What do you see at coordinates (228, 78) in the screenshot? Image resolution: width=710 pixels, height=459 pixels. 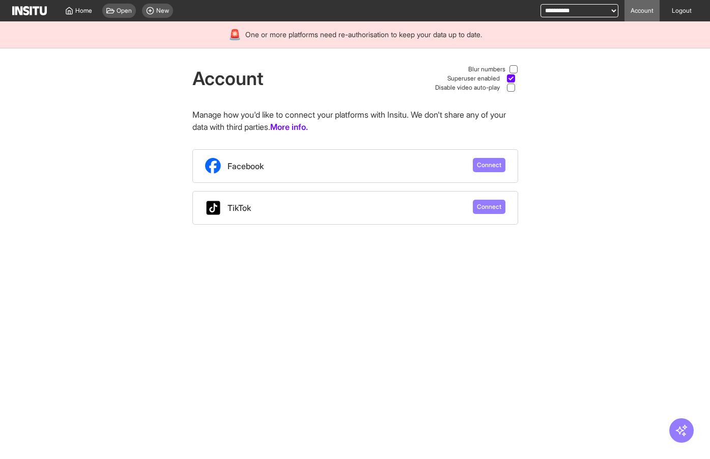 I see `h1: Account` at bounding box center [228, 78].